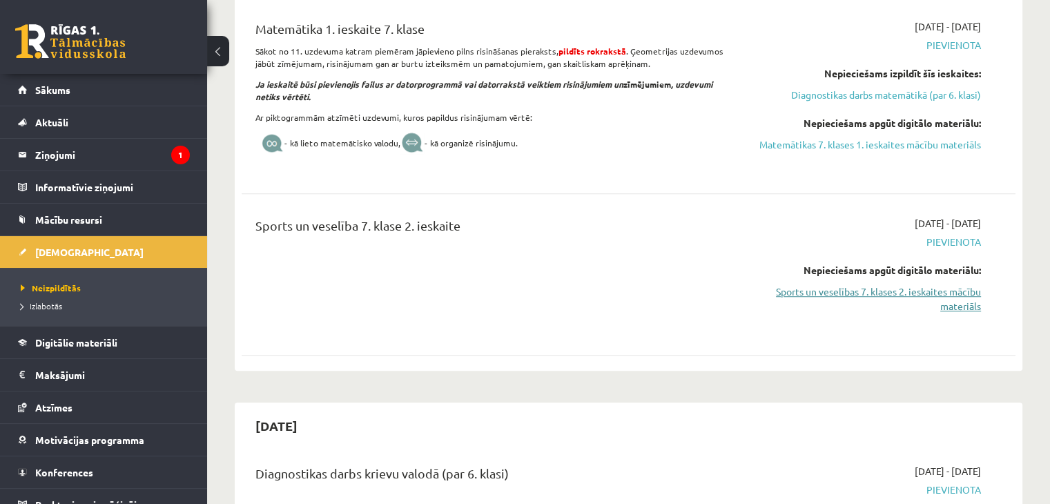 The width and height of the screenshot is (1050, 504). What do you see at coordinates (494, 229) in the screenshot?
I see `div: Sports un veselība 7. klase 2. ieskaite` at bounding box center [494, 229].